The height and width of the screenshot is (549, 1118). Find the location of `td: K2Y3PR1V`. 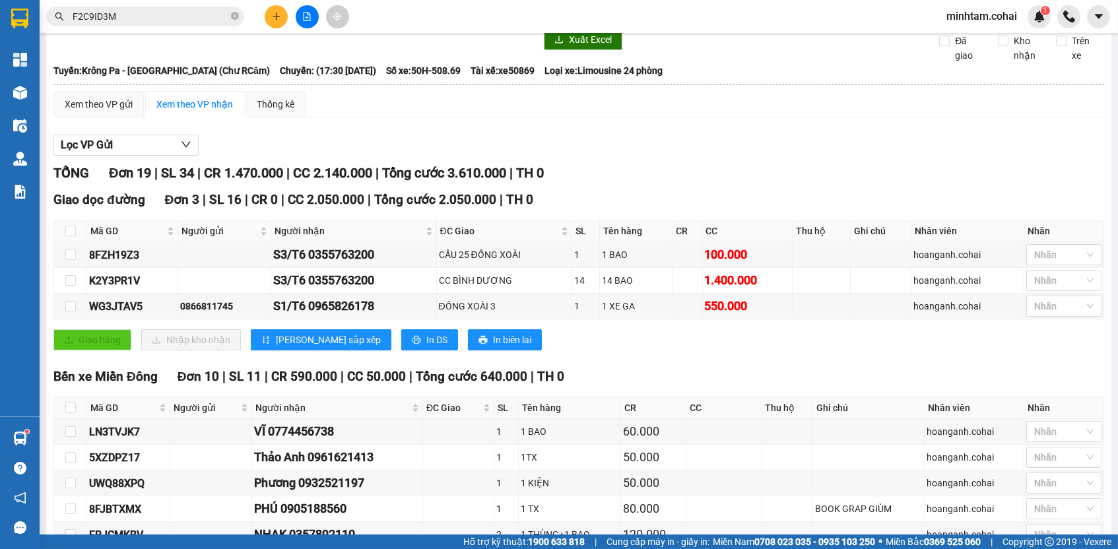

td: K2Y3PR1V is located at coordinates (133, 280).